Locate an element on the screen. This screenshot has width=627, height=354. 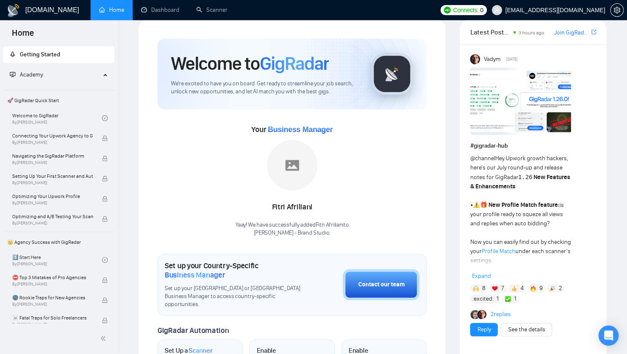
div: Fitri Afriliani is located at coordinates (292, 207).